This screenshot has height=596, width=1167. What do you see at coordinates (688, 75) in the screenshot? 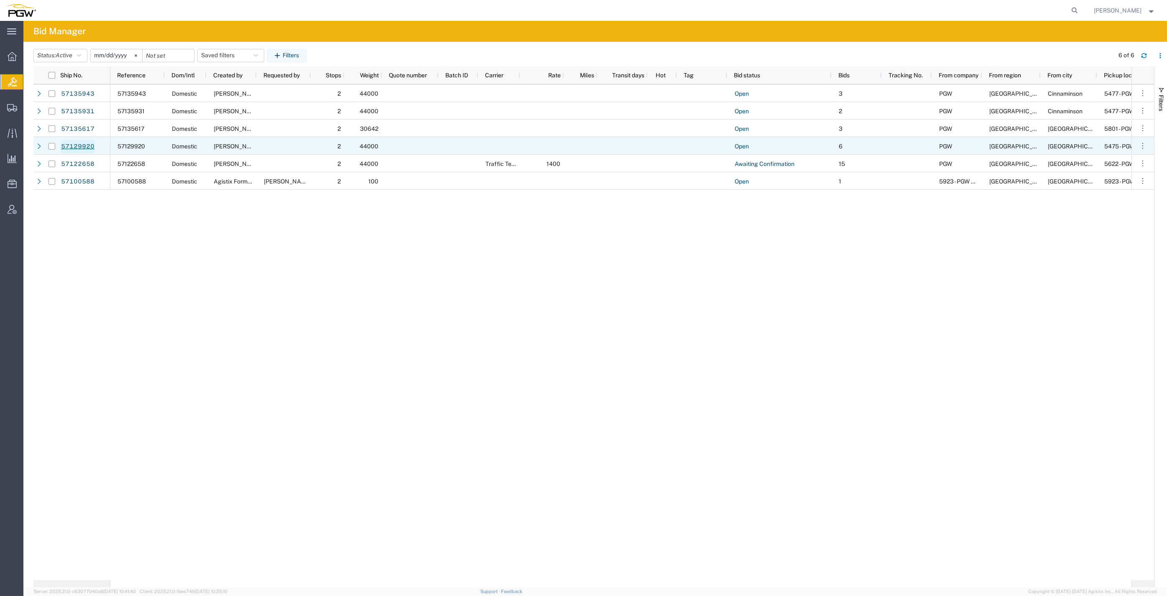
I see `span: Tag` at bounding box center [688, 75].